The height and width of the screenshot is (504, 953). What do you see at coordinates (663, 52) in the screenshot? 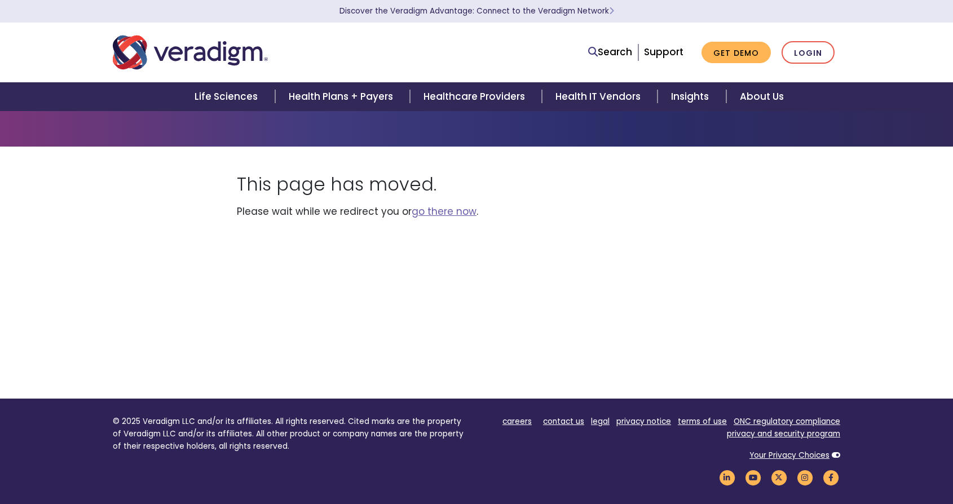
I see `a: Support` at bounding box center [663, 52].